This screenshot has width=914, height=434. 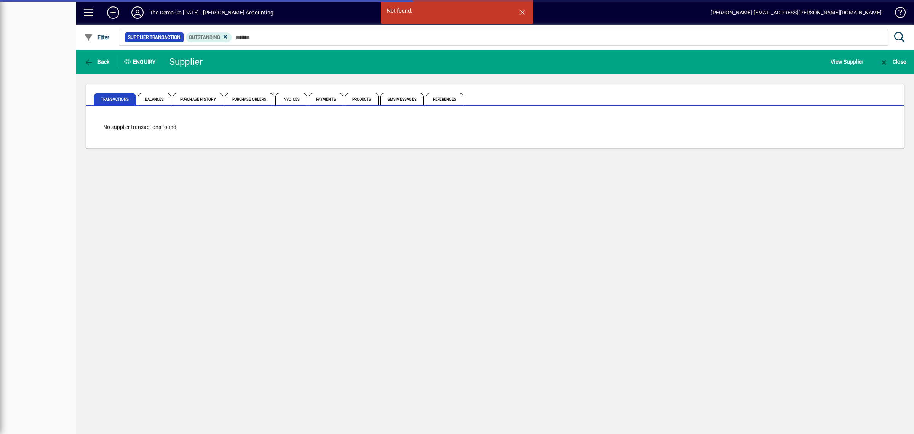 What do you see at coordinates (97, 62) in the screenshot?
I see `span: Back` at bounding box center [97, 62].